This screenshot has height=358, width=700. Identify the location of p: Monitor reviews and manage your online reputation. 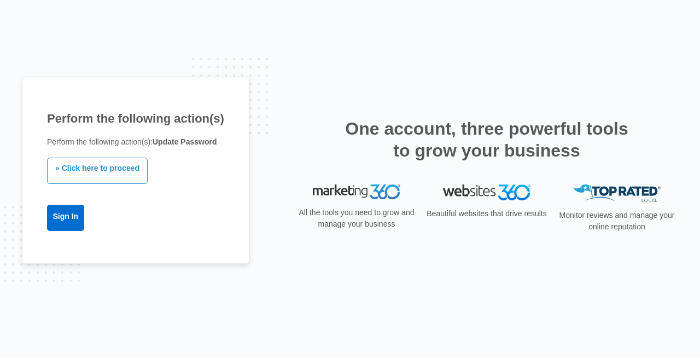
(617, 221).